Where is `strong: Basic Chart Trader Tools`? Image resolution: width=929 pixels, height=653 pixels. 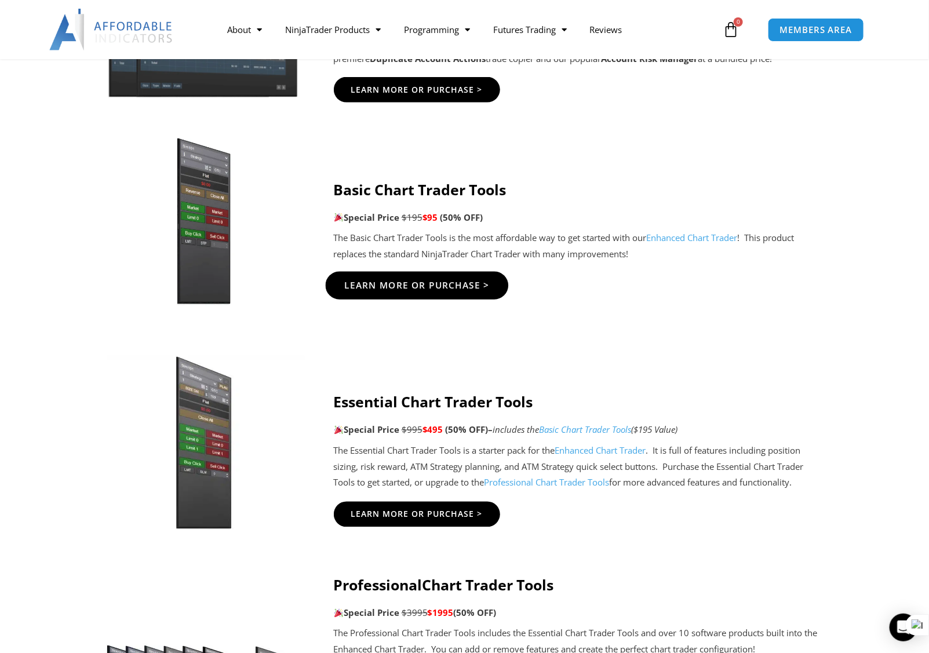
strong: Basic Chart Trader Tools is located at coordinates (420, 189).